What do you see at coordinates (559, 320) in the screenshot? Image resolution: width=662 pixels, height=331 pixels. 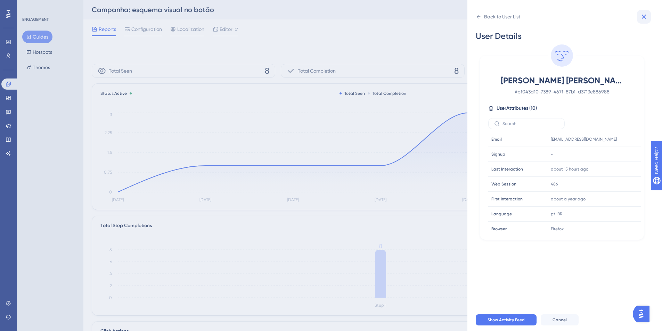 I see `button: Cancel` at bounding box center [559, 320].